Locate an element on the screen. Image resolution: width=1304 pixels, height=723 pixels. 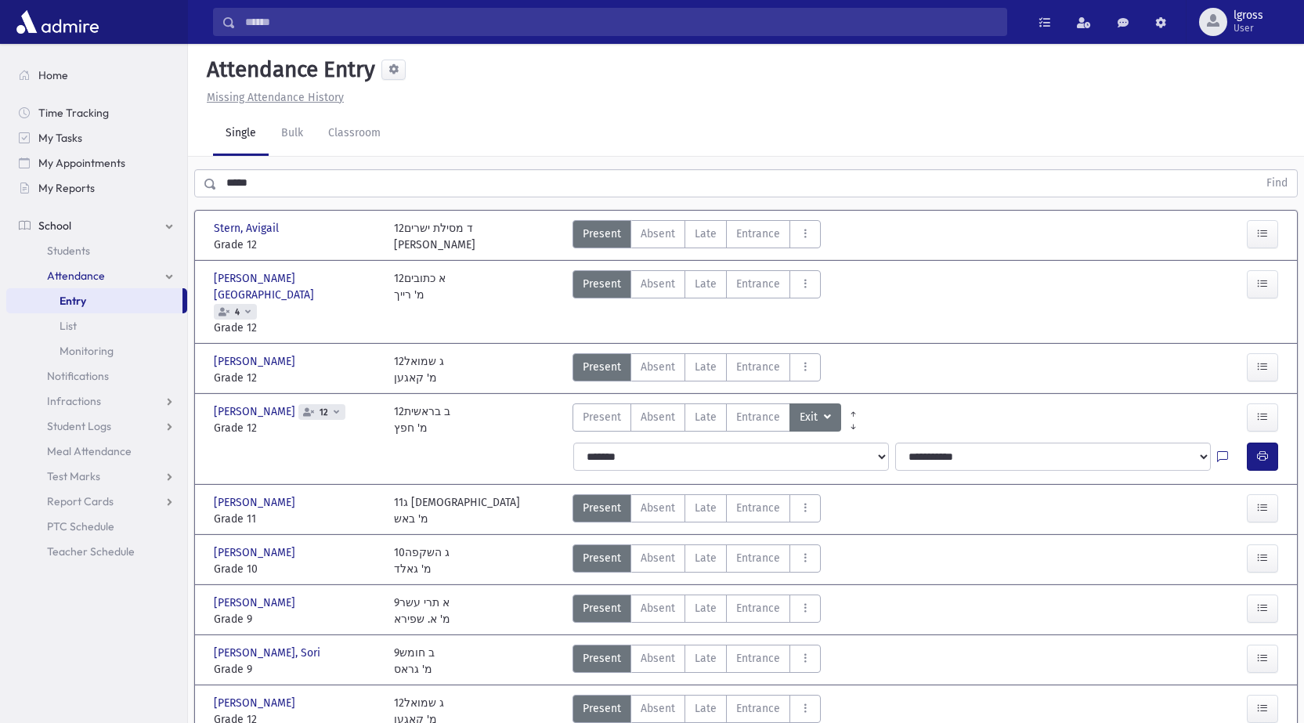
div: 12ב בראשית מ' חפץ is located at coordinates (422, 420).